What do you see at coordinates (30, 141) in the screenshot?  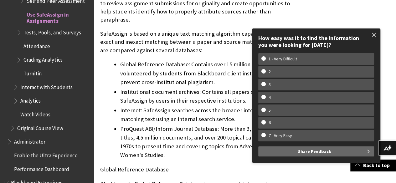 I see `span: Administrator` at bounding box center [30, 141].